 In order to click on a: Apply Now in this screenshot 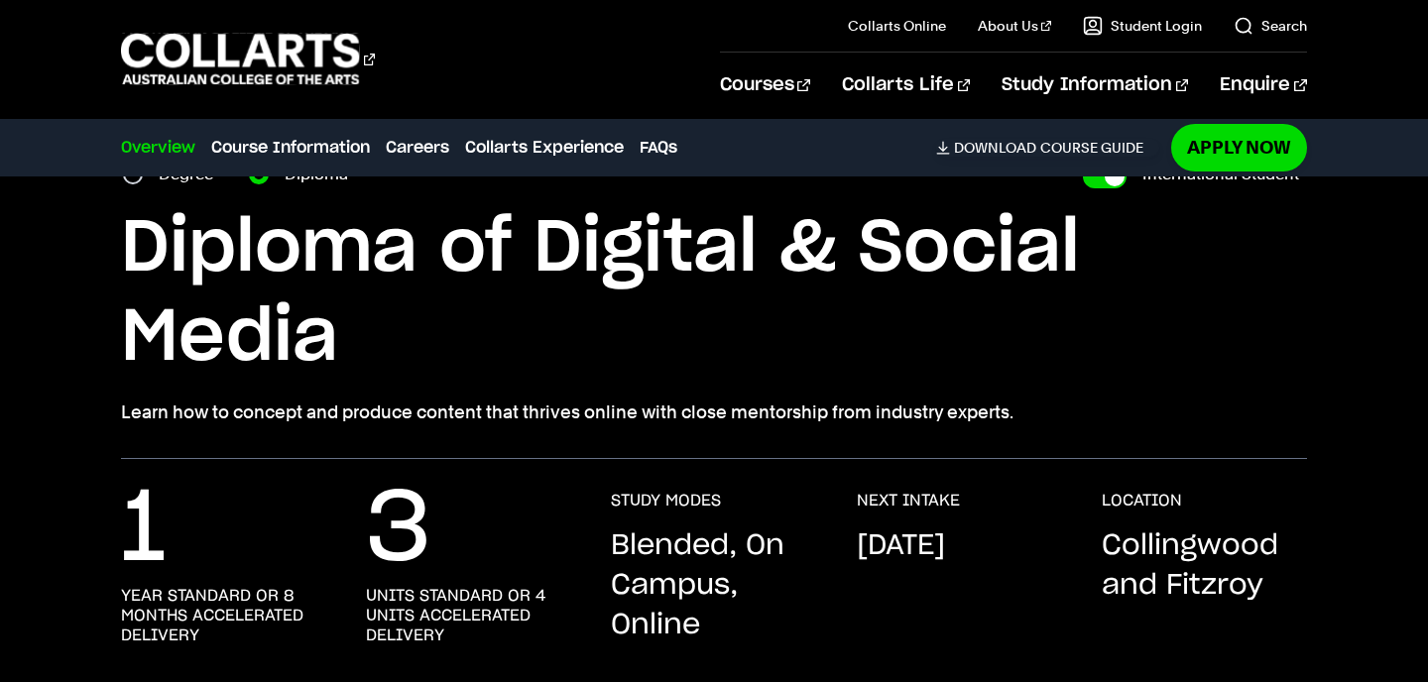, I will do `click(1239, 147)`.